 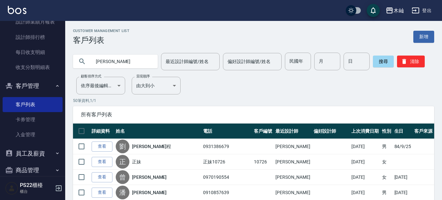 I want to click on td: 10726, so click(x=263, y=162).